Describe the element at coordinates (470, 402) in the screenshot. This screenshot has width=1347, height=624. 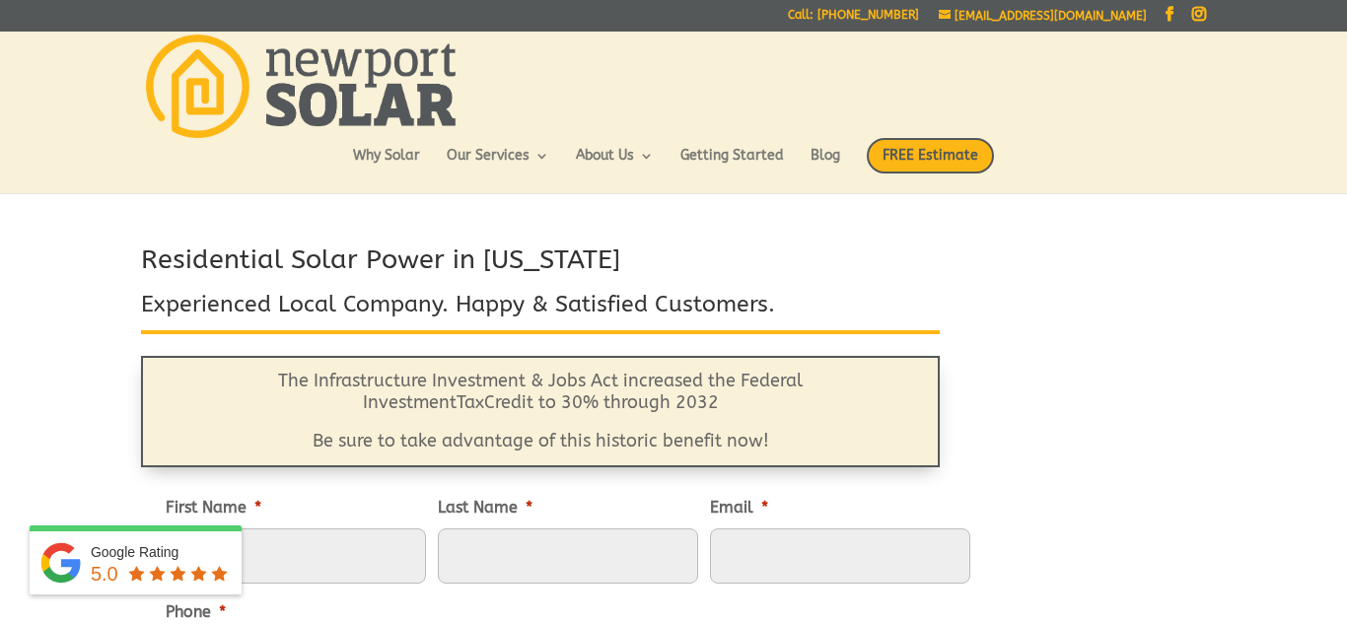
I see `span: Tax` at that location.